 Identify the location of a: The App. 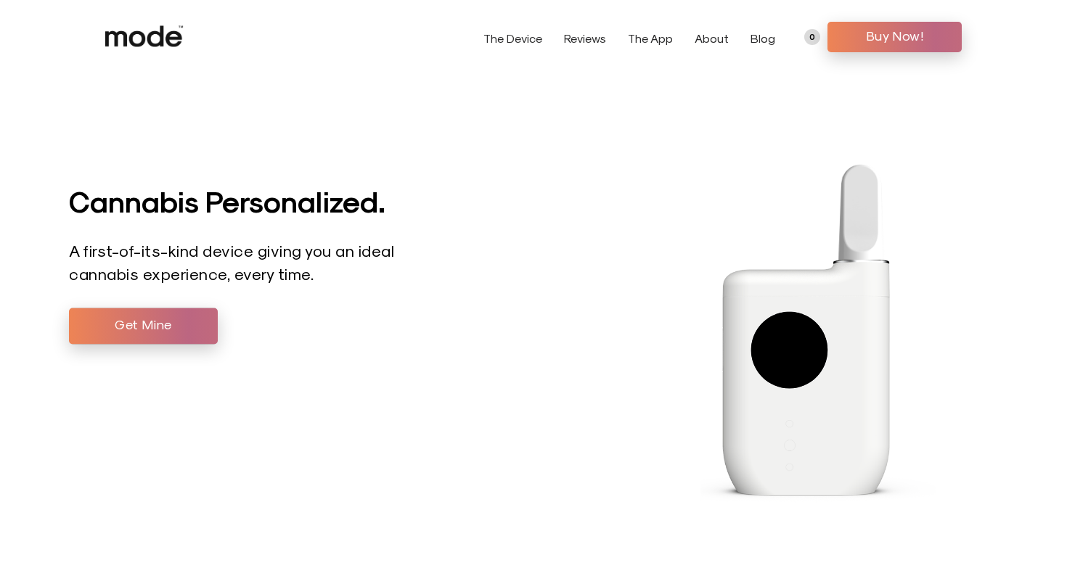
(650, 38).